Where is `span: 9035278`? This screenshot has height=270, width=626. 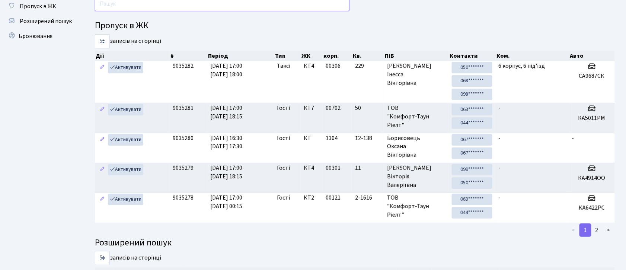
span: 9035278 is located at coordinates (183, 198).